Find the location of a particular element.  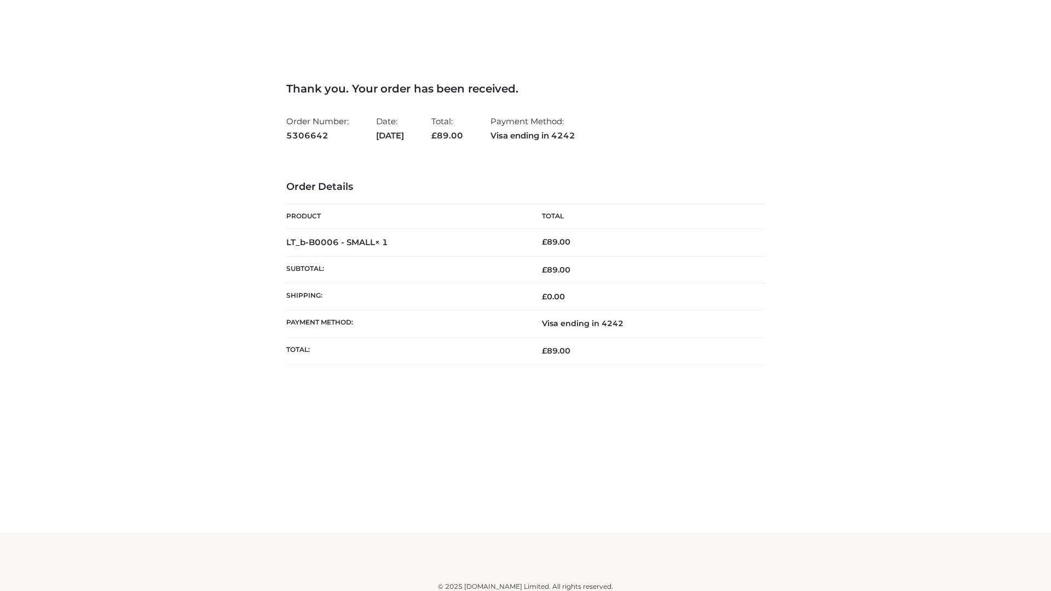

h3: Order Details is located at coordinates (526, 187).